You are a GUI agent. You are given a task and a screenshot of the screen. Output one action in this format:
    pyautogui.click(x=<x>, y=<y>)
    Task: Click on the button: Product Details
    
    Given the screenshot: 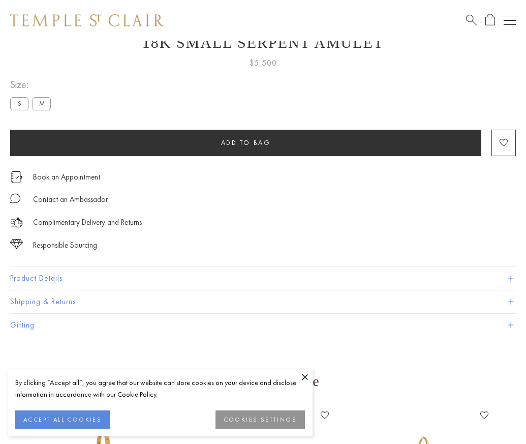 What is the action you would take?
    pyautogui.click(x=263, y=278)
    